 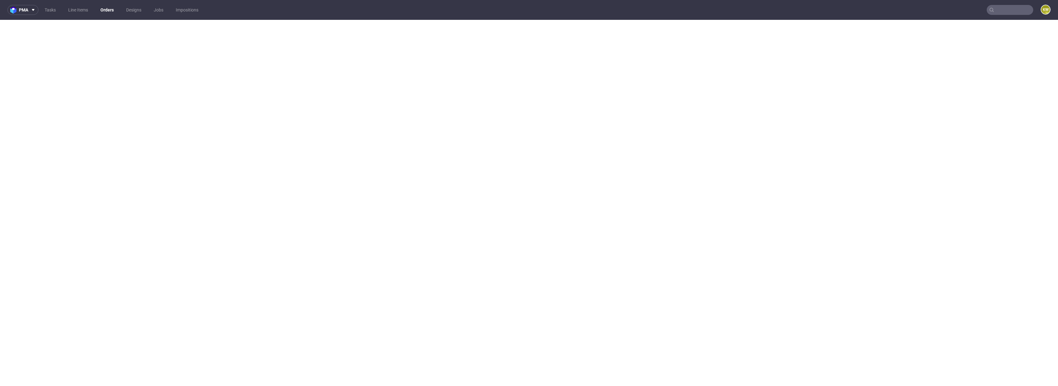 What do you see at coordinates (134, 10) in the screenshot?
I see `a: Designs` at bounding box center [134, 10].